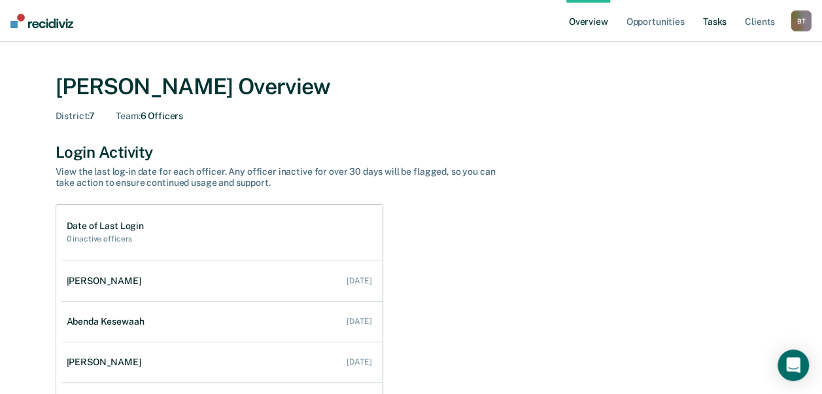 The width and height of the screenshot is (822, 394). I want to click on h2: 0 inactive officers, so click(105, 239).